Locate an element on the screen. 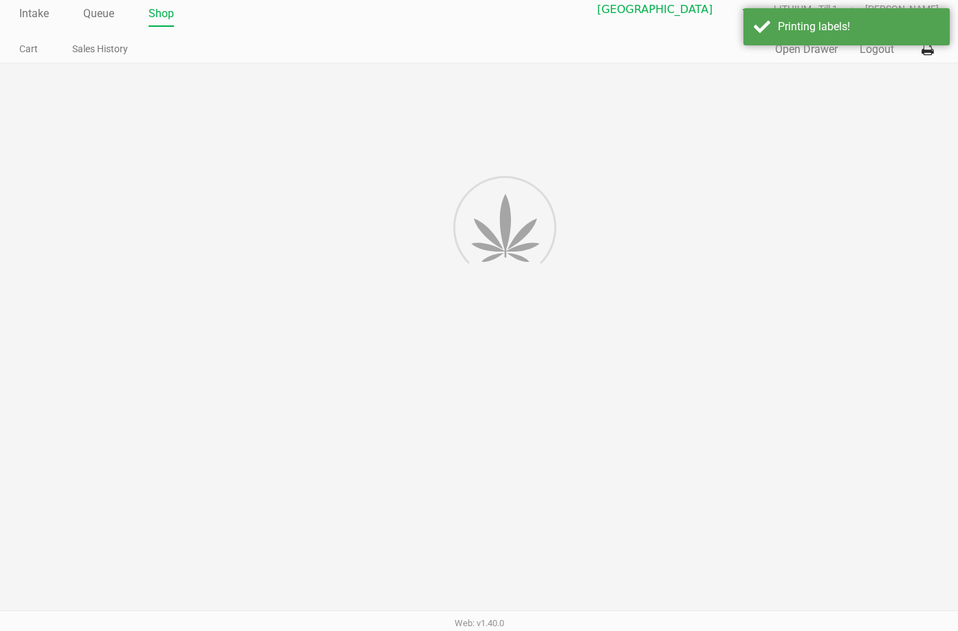 The height and width of the screenshot is (631, 958). a: Shop is located at coordinates (161, 14).